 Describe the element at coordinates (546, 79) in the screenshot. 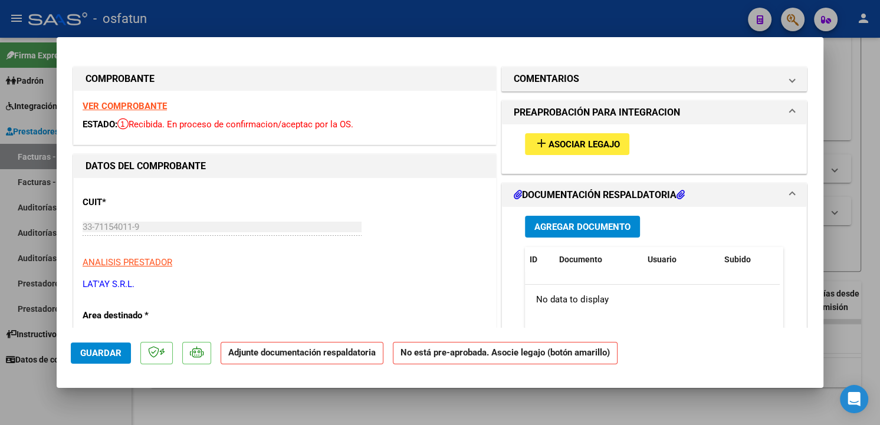

I see `h1: COMENTARIOS` at that location.